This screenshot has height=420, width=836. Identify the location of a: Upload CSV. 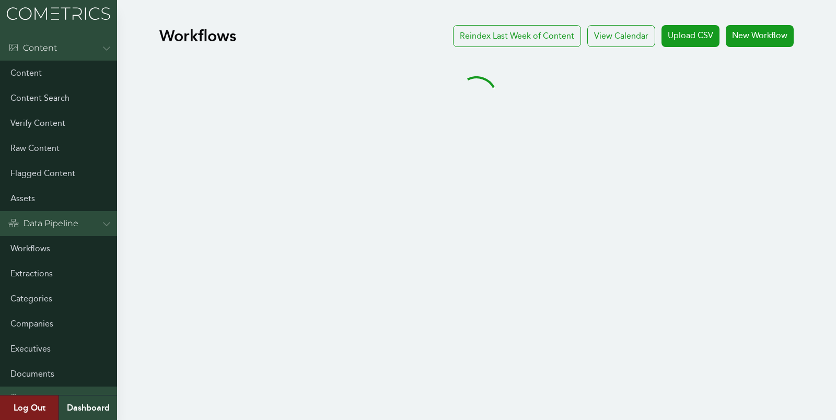
(690, 36).